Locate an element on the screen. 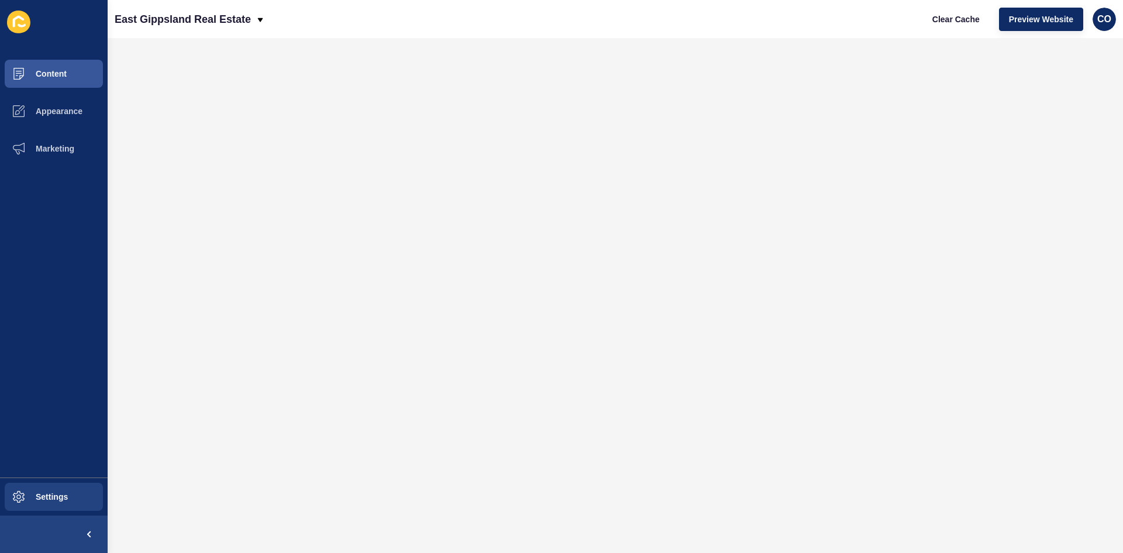  span: Clear Cache is located at coordinates (956, 19).